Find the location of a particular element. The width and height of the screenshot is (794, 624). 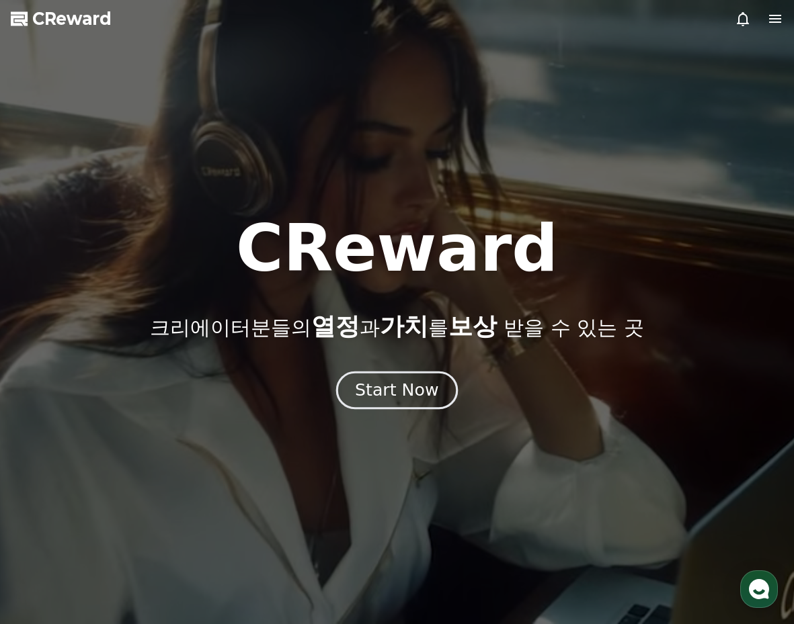

span: 대화 is located at coordinates (131, 452).